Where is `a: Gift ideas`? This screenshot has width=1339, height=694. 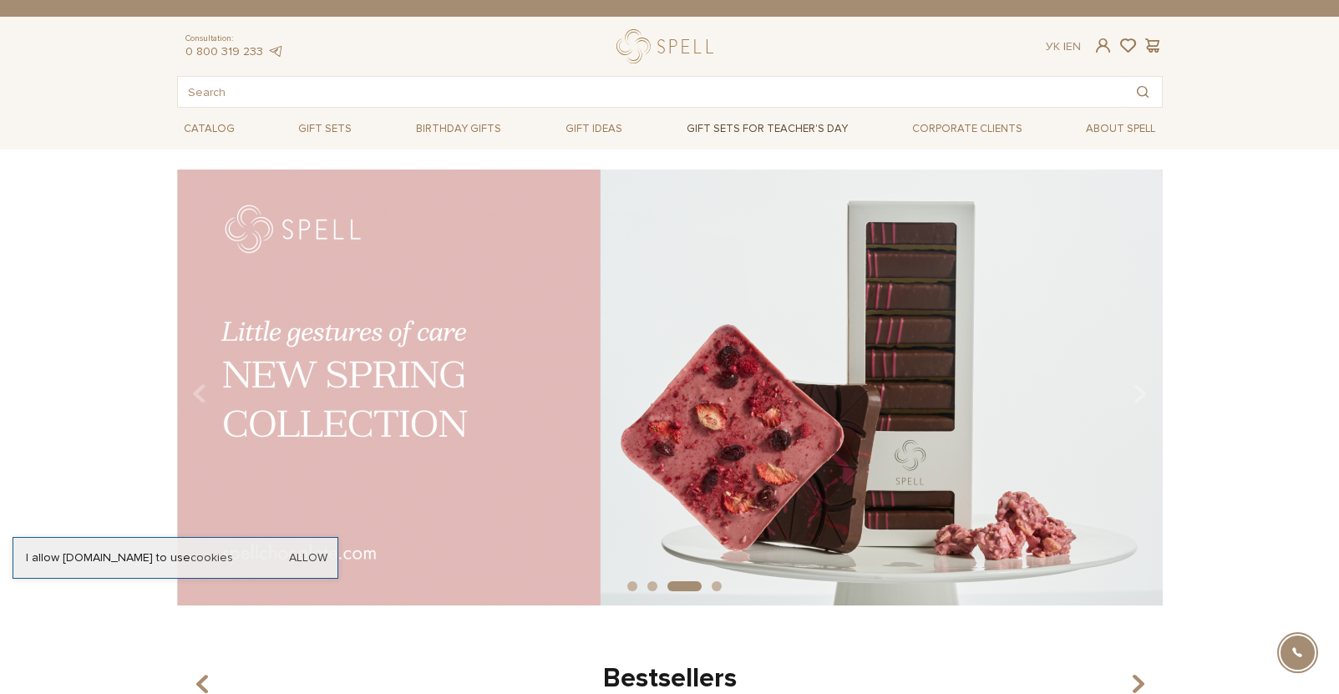 a: Gift ideas is located at coordinates (594, 129).